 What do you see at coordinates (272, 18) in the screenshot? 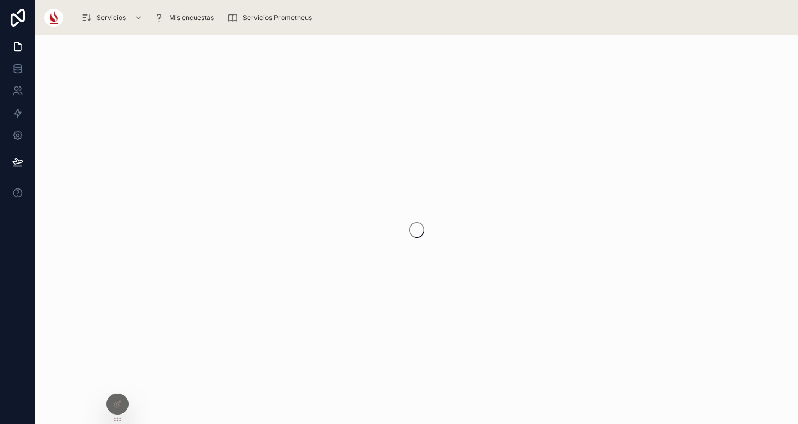
I see `a: Servicios Prometheus` at bounding box center [272, 18].